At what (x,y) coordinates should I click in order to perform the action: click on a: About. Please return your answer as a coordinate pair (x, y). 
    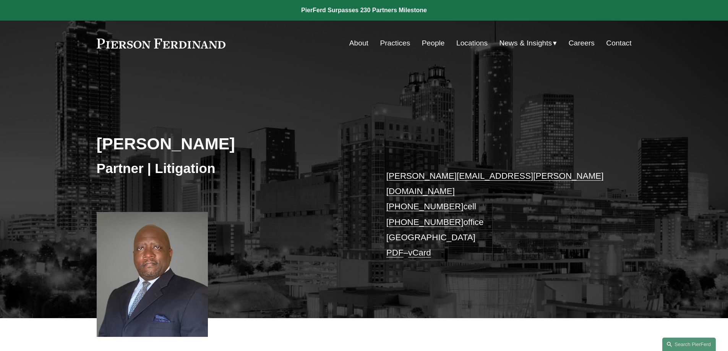
    Looking at the image, I should click on (359, 43).